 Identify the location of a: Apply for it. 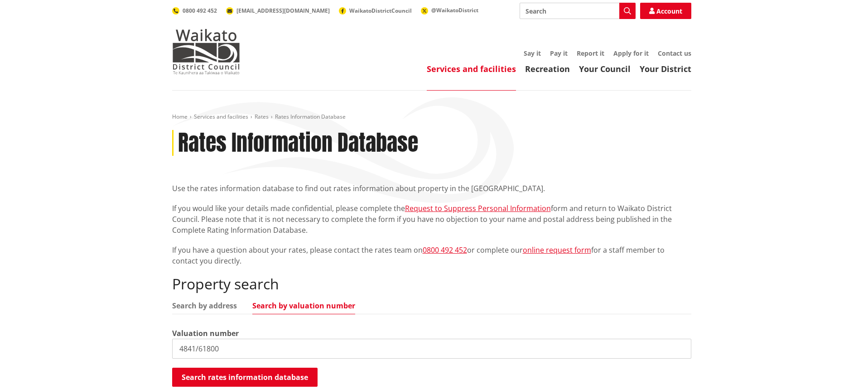
(631, 53).